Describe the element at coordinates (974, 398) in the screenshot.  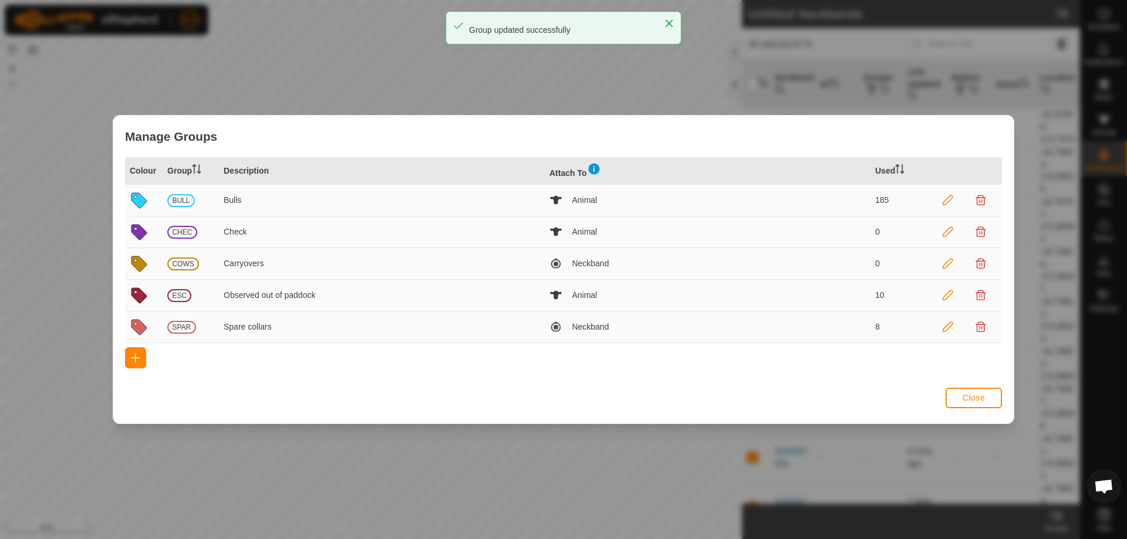
I see `span: Close` at that location.